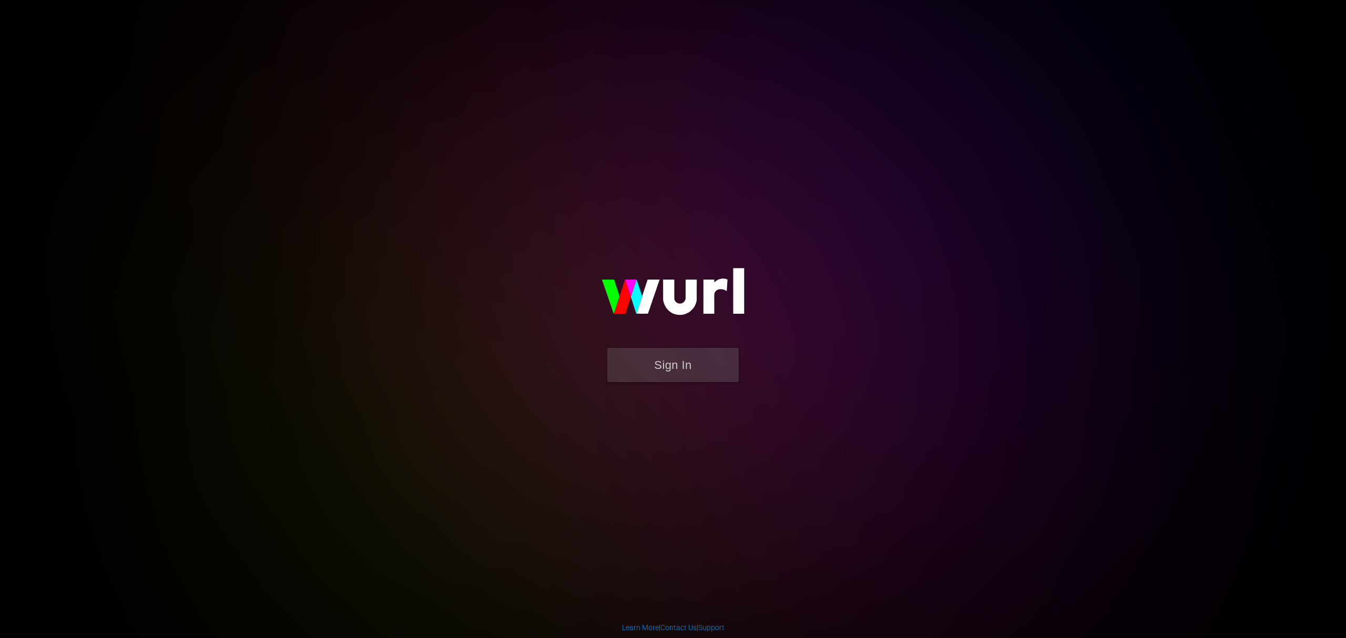  Describe the element at coordinates (640, 628) in the screenshot. I see `a: Learn More` at that location.